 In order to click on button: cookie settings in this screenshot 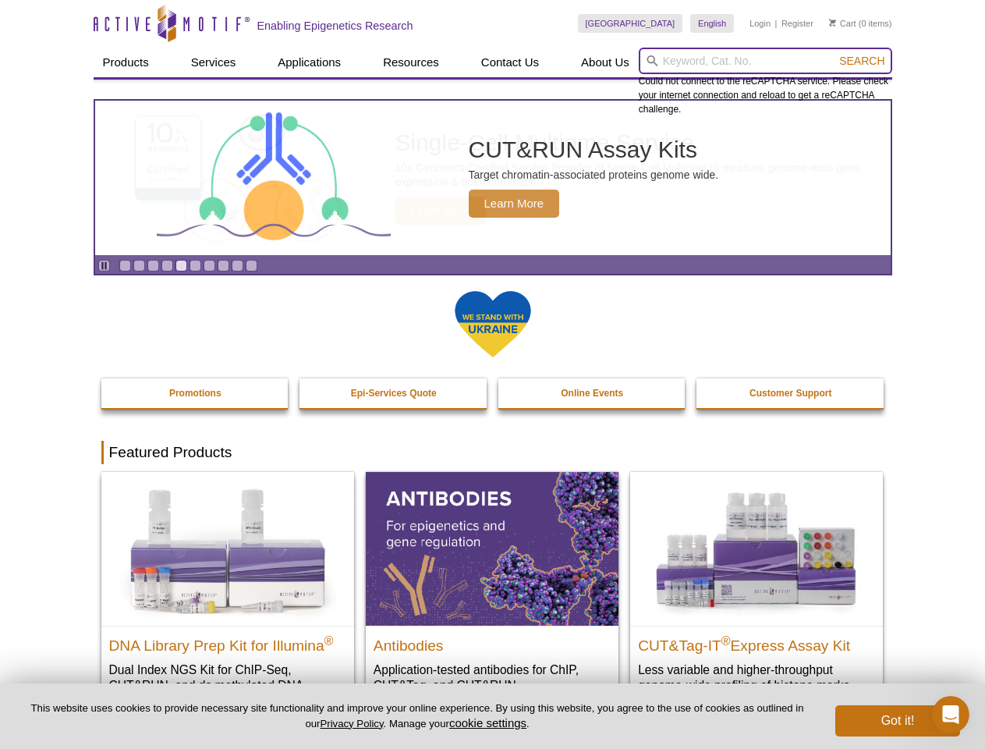, I will do `click(487, 722)`.